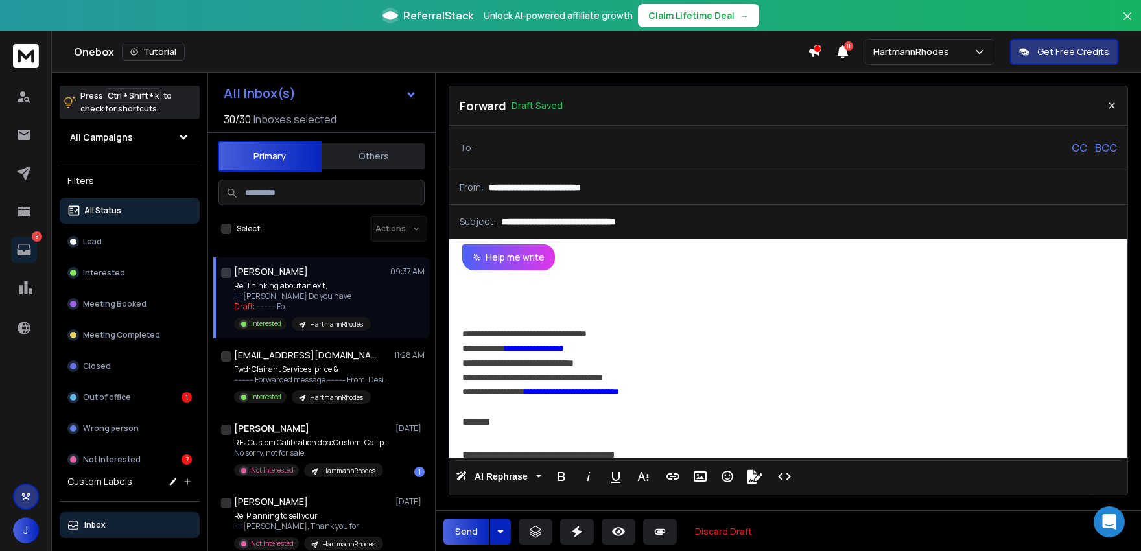 The image size is (1141, 551). What do you see at coordinates (302, 286) in the screenshot?
I see `p: Re: Thinking about an exit,` at bounding box center [302, 286].